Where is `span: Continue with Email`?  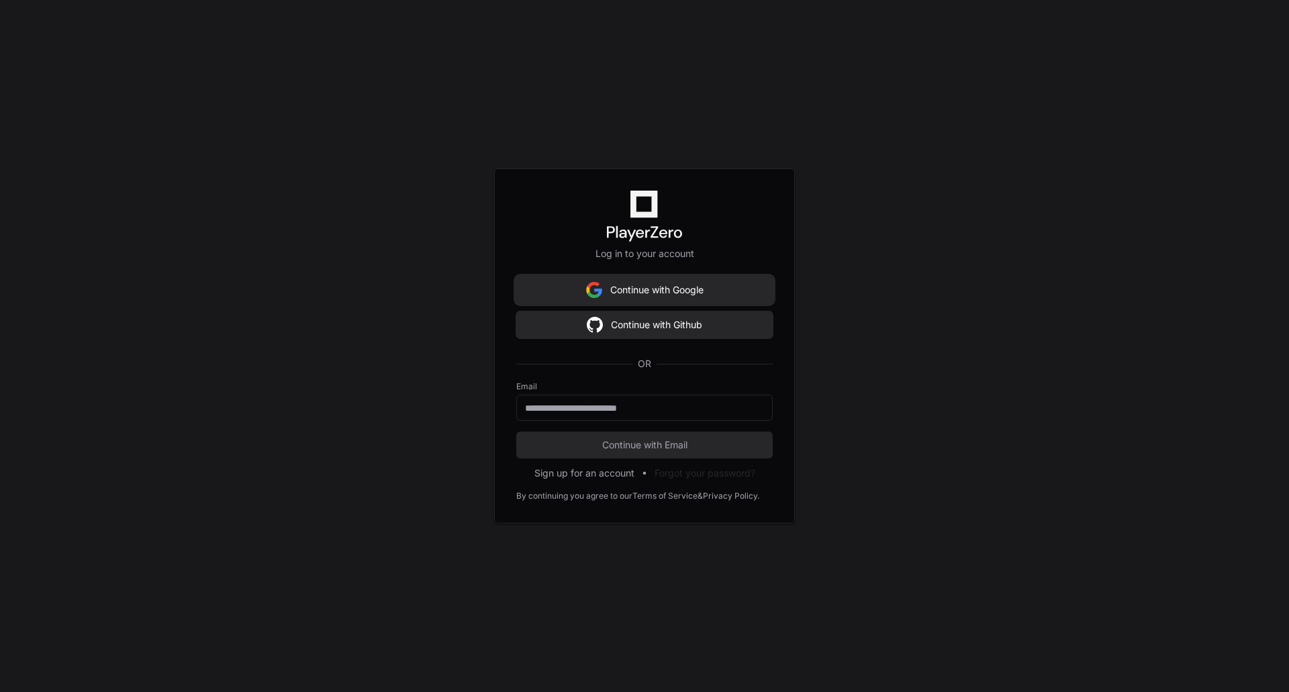
span: Continue with Email is located at coordinates (645, 445).